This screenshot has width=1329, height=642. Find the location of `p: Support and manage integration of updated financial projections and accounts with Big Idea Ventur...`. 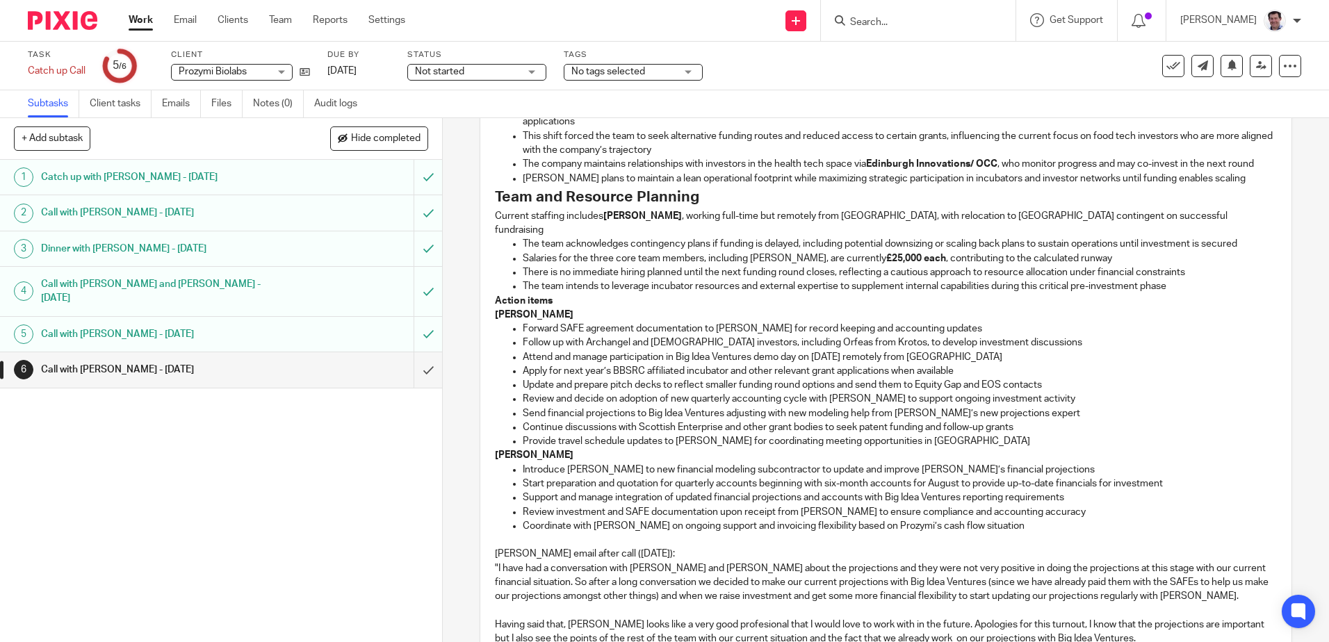

p: Support and manage integration of updated financial projections and accounts with Big Idea Ventur... is located at coordinates (900, 498).